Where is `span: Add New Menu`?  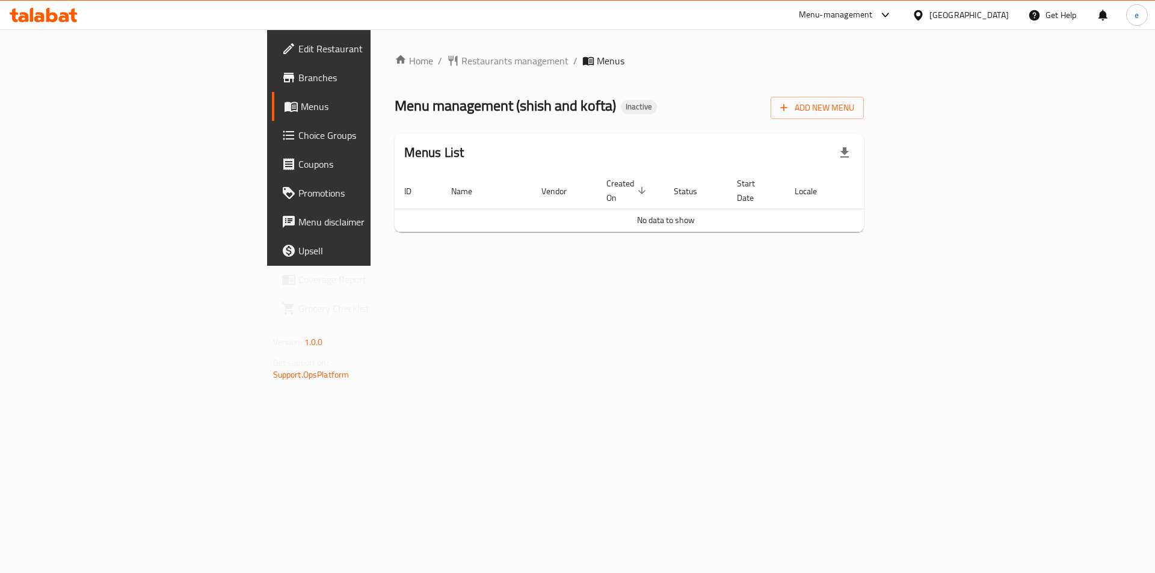 span: Add New Menu is located at coordinates (817, 108).